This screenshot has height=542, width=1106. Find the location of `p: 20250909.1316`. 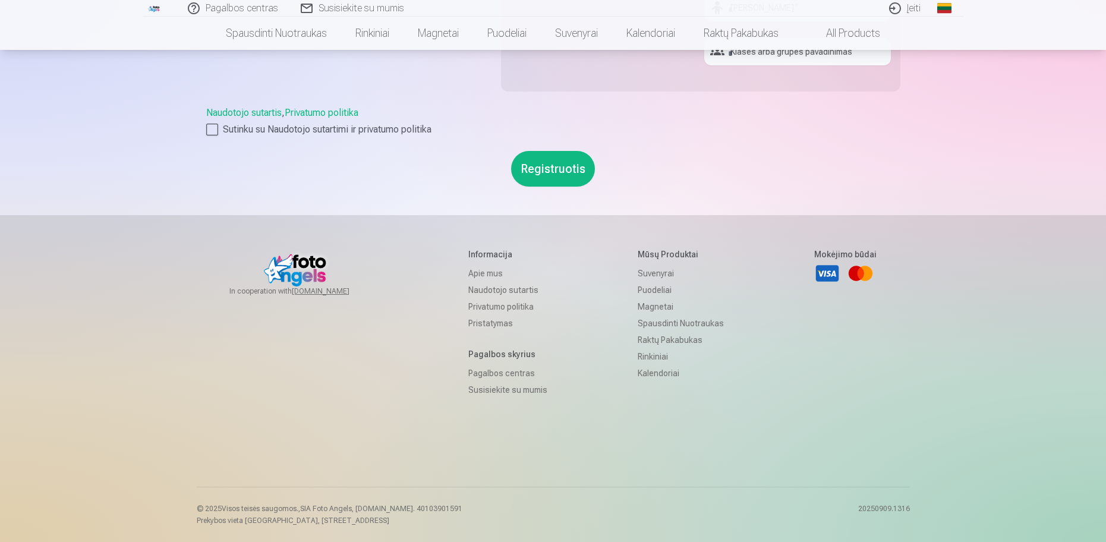

p: 20250909.1316 is located at coordinates (884, 515).